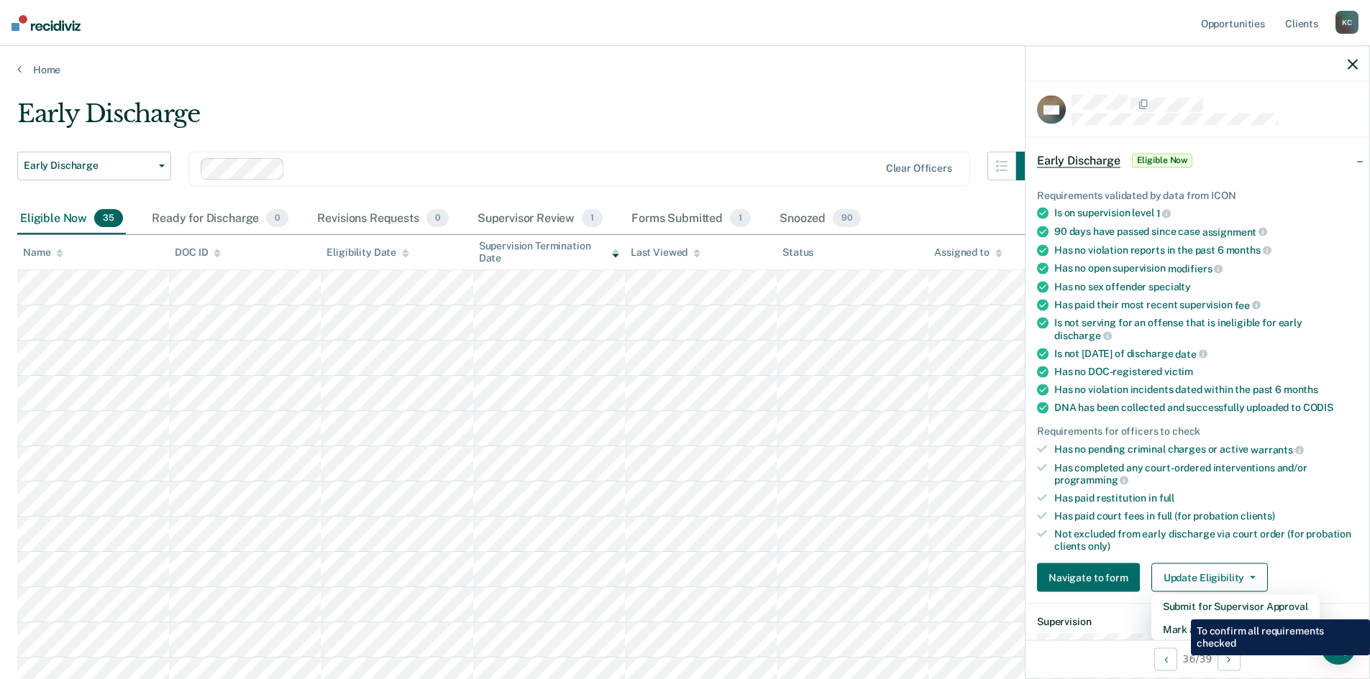 This screenshot has width=1370, height=679. I want to click on span: 35, so click(109, 219).